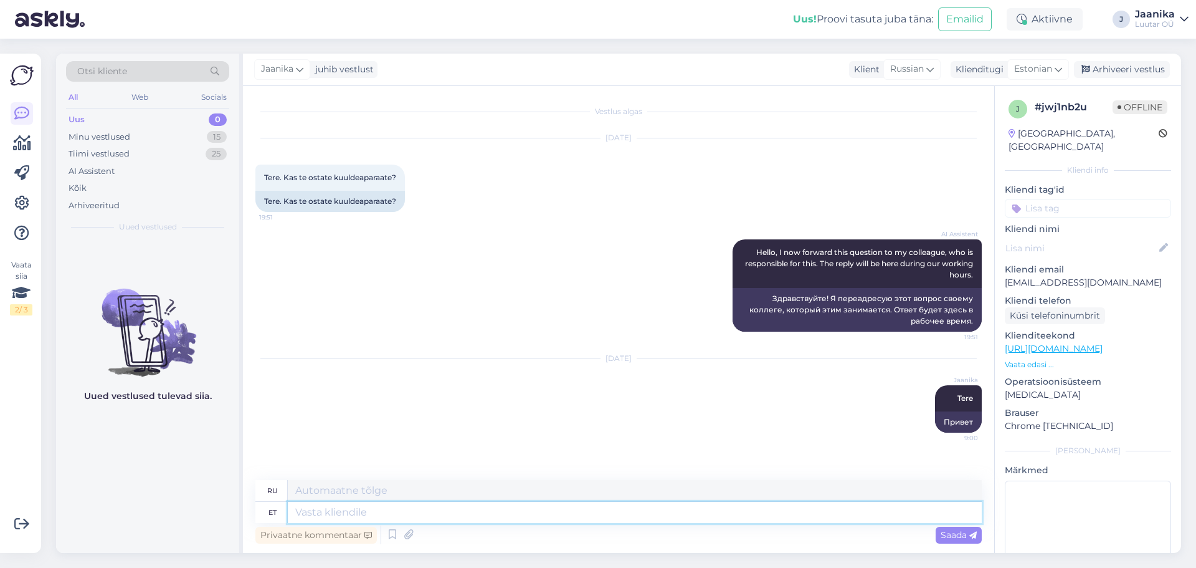 Image resolution: width=1196 pixels, height=568 pixels. What do you see at coordinates (1033, 69) in the screenshot?
I see `span: Estonian` at bounding box center [1033, 69].